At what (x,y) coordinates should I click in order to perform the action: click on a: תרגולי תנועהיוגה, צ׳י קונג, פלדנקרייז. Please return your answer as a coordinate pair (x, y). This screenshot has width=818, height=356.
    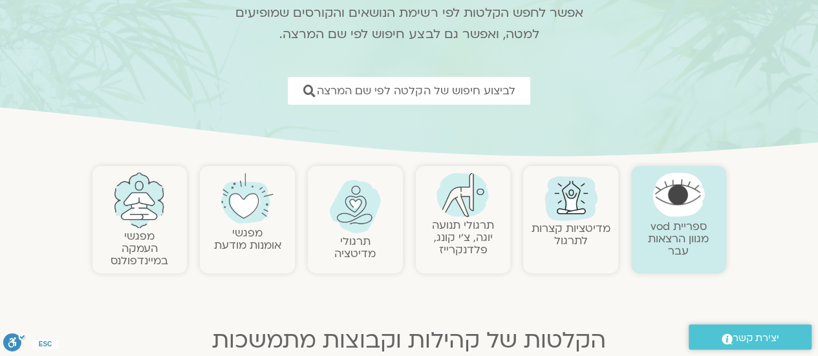
    Looking at the image, I should click on (463, 237).